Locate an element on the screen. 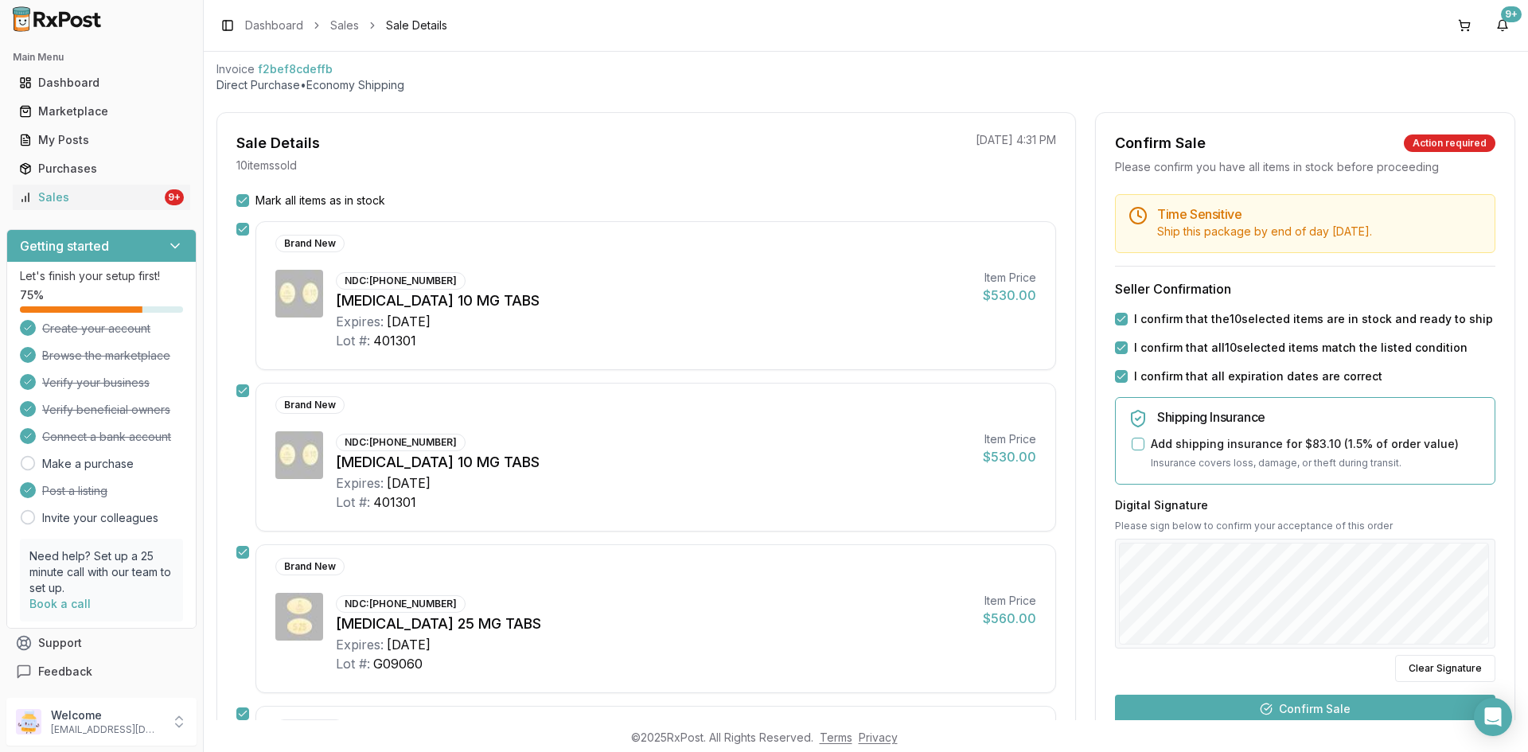  button: Sales9+ is located at coordinates (101, 197).